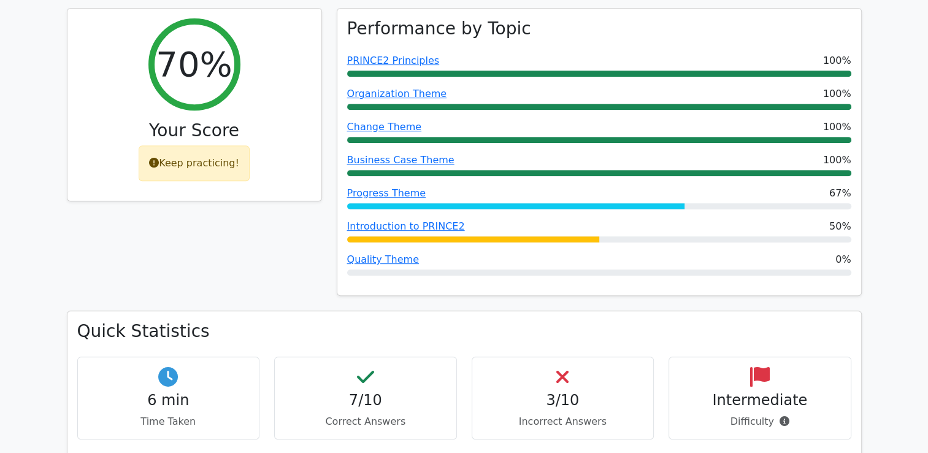 This screenshot has width=928, height=453. Describe the element at coordinates (464, 331) in the screenshot. I see `h3: Quick Statistics` at that location.